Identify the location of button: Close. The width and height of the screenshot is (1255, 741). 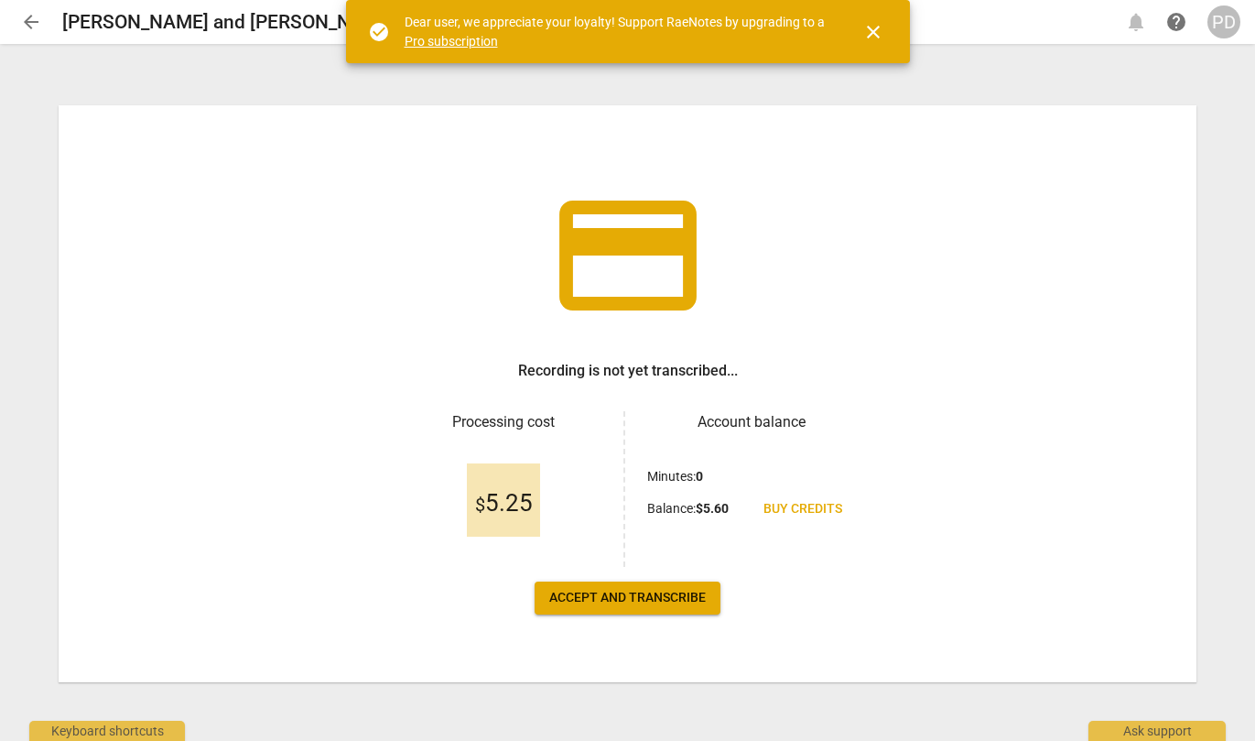
(873, 32).